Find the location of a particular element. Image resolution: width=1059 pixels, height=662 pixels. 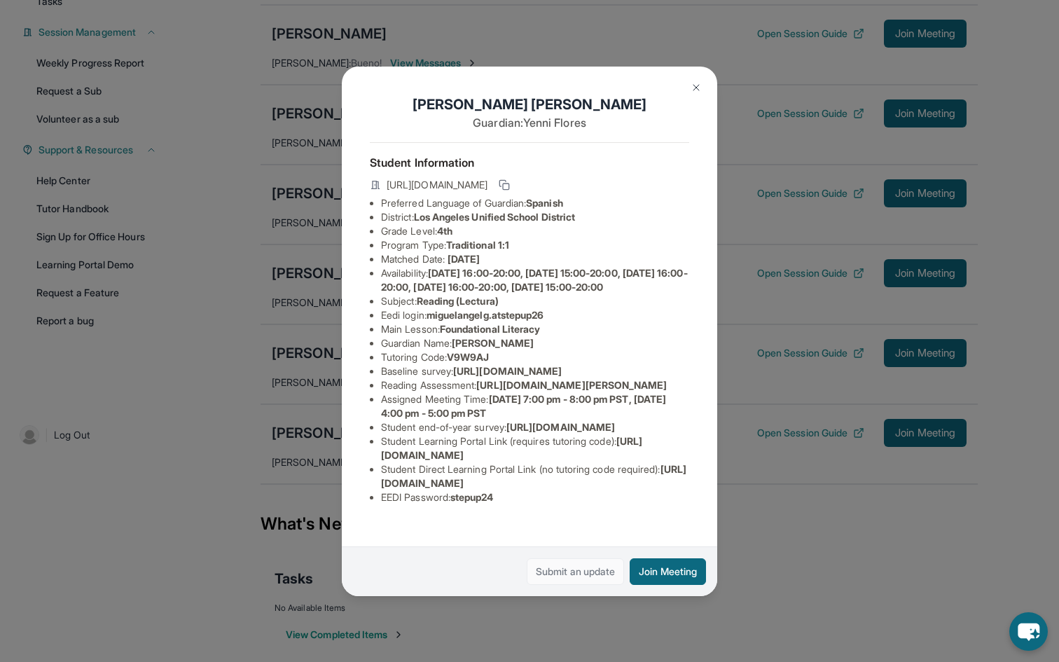

button: Copy link is located at coordinates (505, 185).